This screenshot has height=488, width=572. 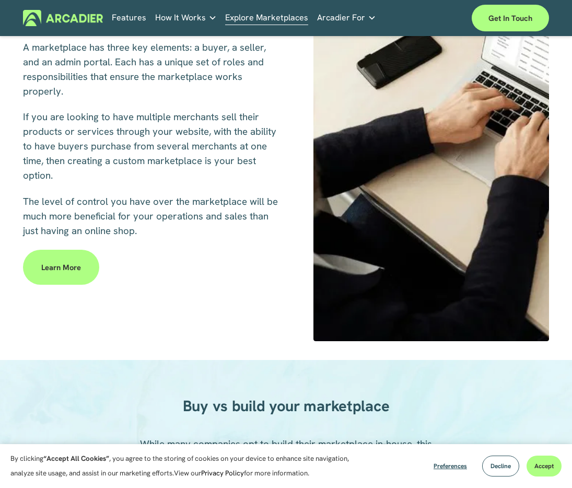 I want to click on a: Features, so click(x=129, y=18).